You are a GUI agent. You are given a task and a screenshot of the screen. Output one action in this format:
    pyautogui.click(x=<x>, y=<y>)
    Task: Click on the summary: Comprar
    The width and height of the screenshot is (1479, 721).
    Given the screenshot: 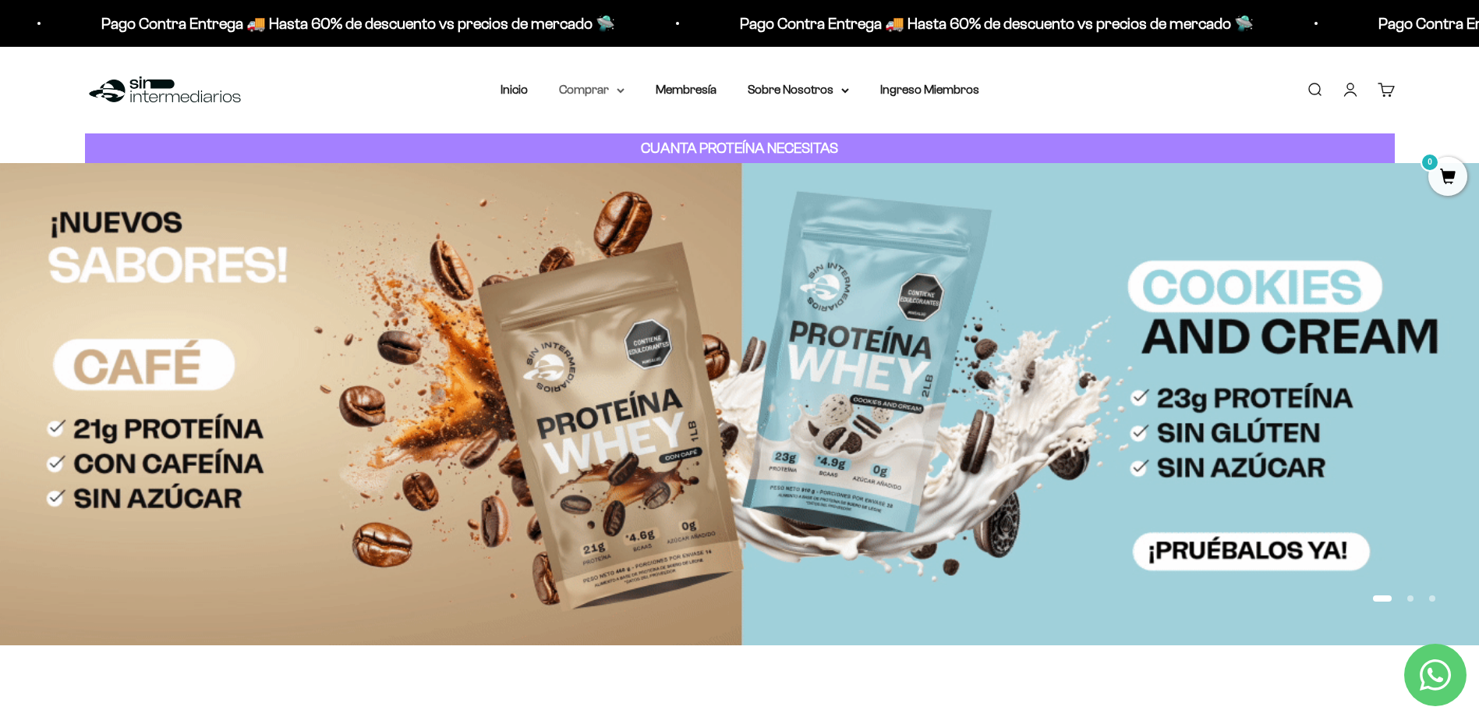 What is the action you would take?
    pyautogui.click(x=592, y=90)
    